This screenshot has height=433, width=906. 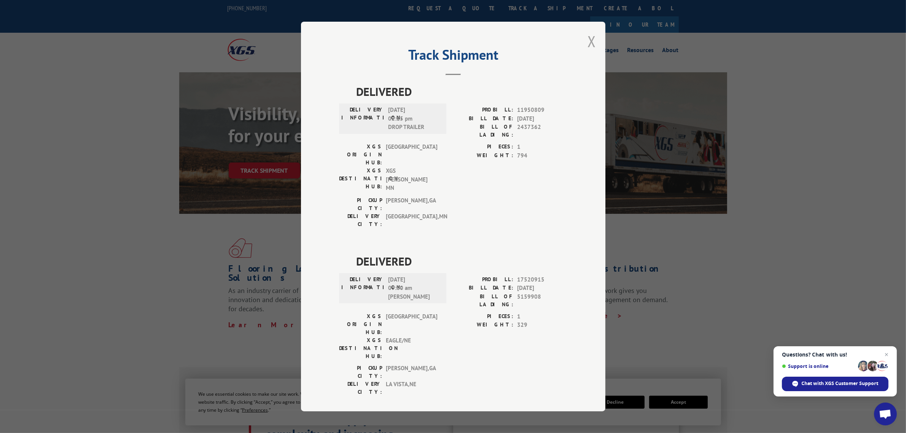 I want to click on span: Questions? Chat with us!, so click(x=835, y=355).